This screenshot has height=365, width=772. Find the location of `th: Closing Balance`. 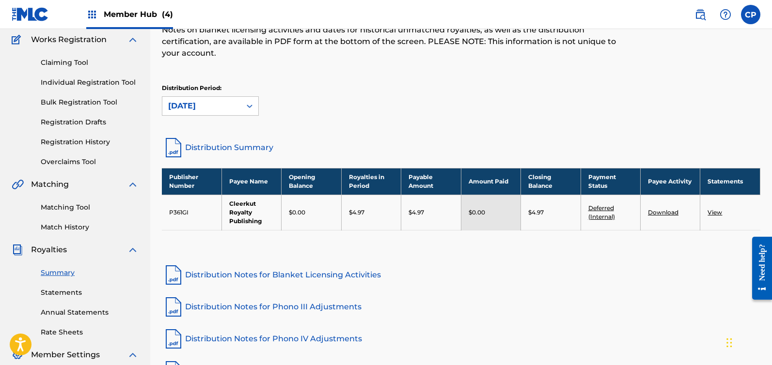

th: Closing Balance is located at coordinates (550, 181).